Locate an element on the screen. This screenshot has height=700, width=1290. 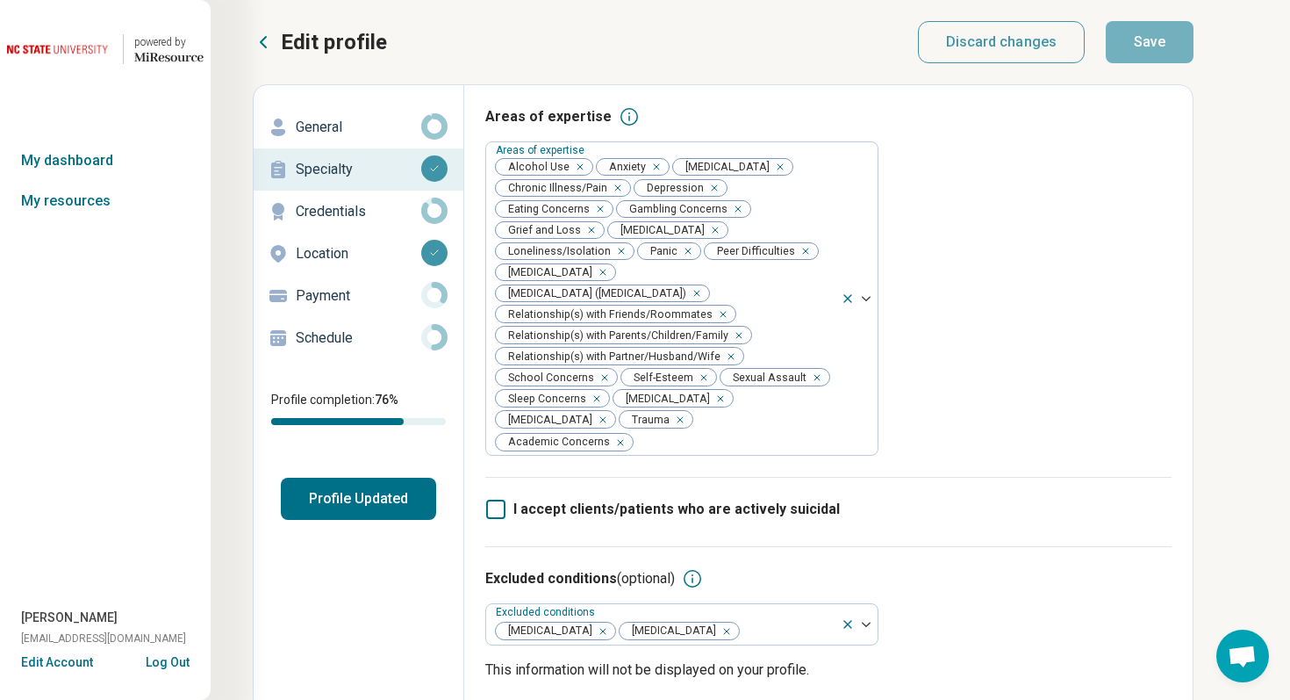
button: Log Out is located at coordinates (168, 660).